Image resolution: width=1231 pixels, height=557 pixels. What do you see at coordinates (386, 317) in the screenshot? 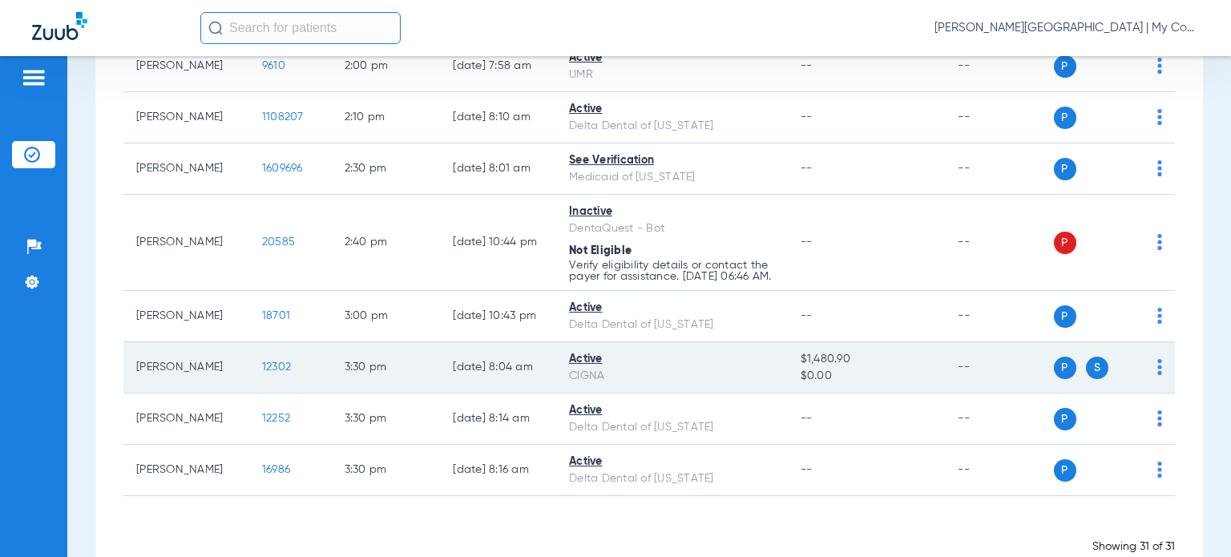
I see `td: 3:00 PM` at bounding box center [386, 317].